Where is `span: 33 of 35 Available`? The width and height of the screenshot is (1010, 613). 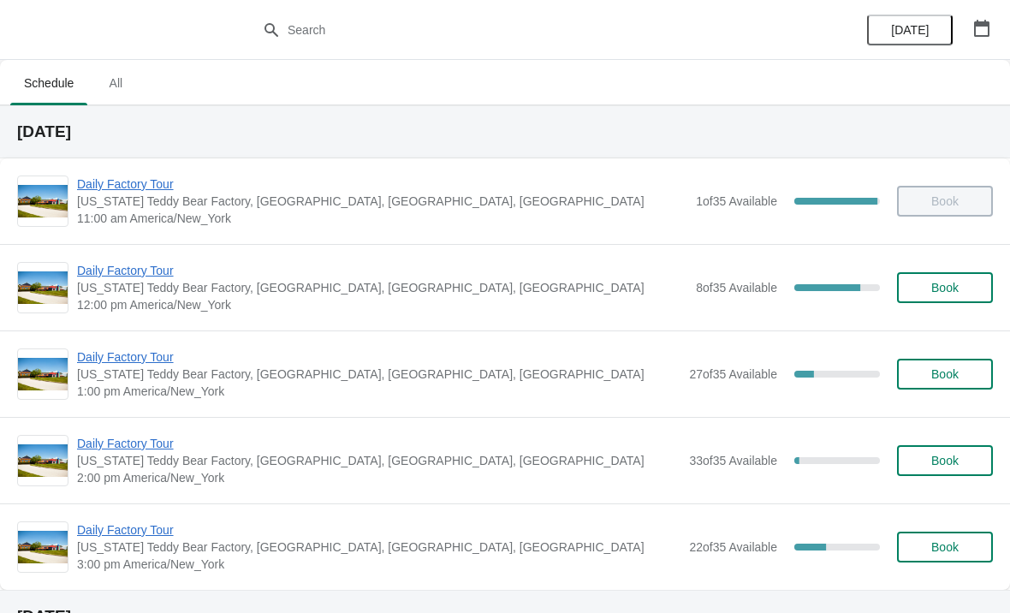
span: 33 of 35 Available is located at coordinates (733, 461).